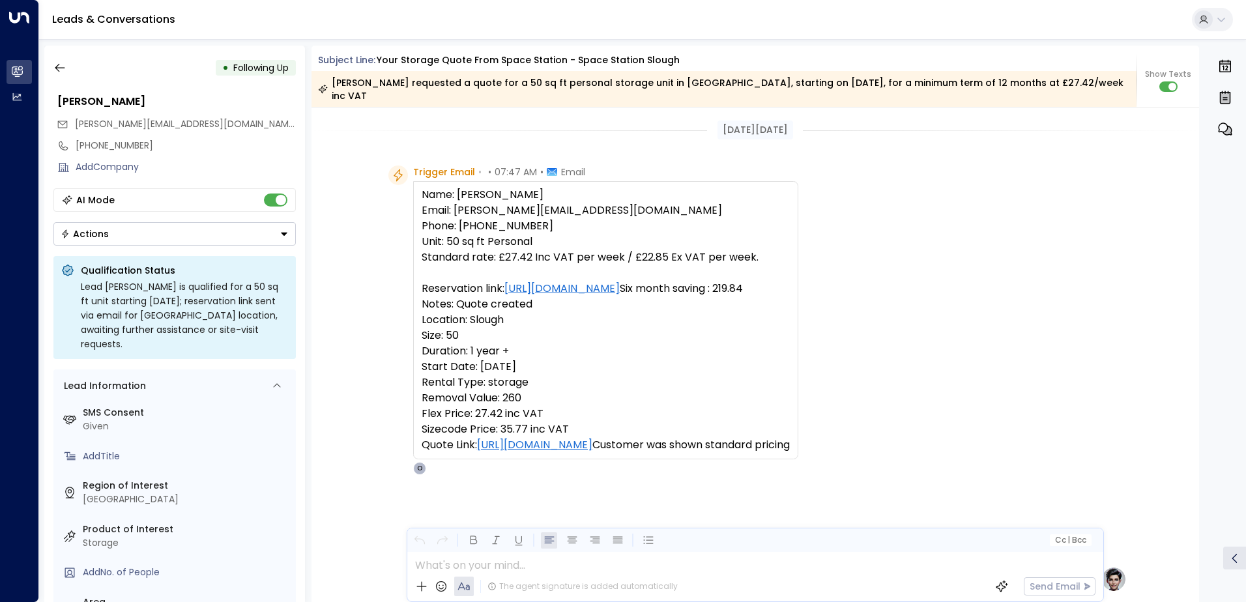 This screenshot has height=602, width=1246. Describe the element at coordinates (528, 60) in the screenshot. I see `div: Your storage quote from Space Station - Space Station Slough` at that location.